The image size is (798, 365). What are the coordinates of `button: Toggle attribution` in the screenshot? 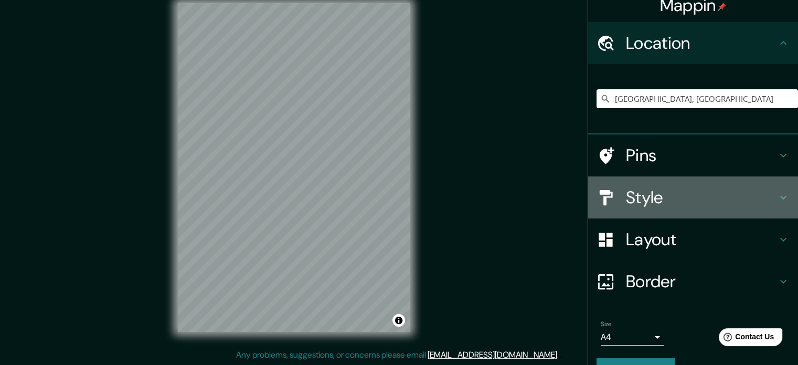 It's located at (399, 320).